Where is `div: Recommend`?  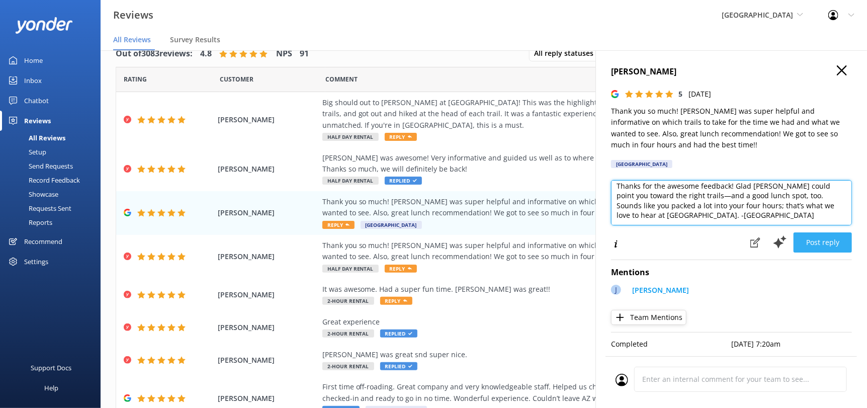
div: Recommend is located at coordinates (43, 241).